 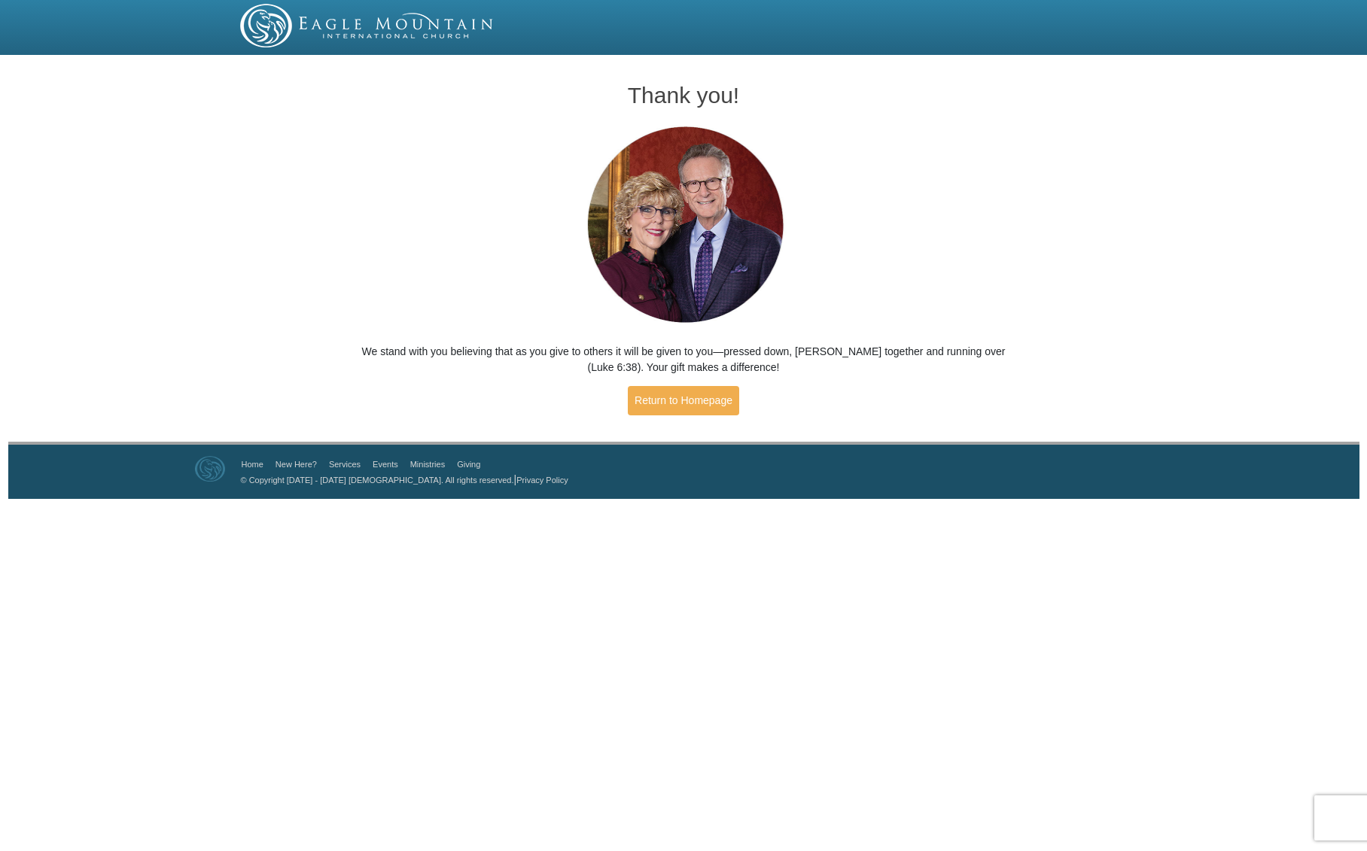 What do you see at coordinates (683, 225) in the screenshot?
I see `img: Pastors George and Terri Pearsons` at bounding box center [683, 225].